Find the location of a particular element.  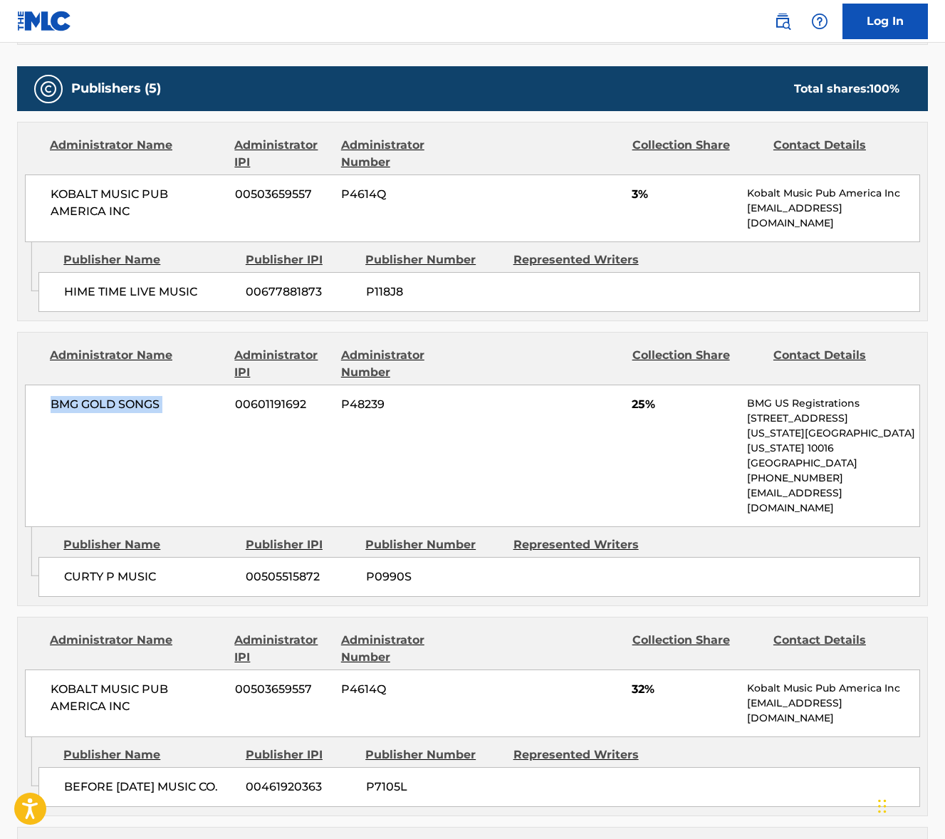

div: Chat Widget is located at coordinates (910, 805).